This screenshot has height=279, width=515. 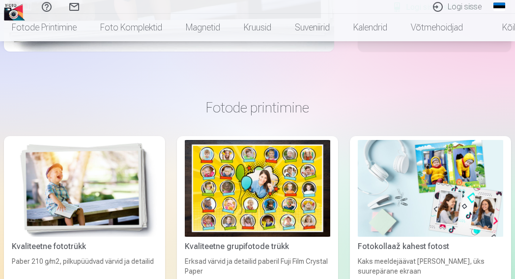 I want to click on a: Kruusid, so click(x=258, y=28).